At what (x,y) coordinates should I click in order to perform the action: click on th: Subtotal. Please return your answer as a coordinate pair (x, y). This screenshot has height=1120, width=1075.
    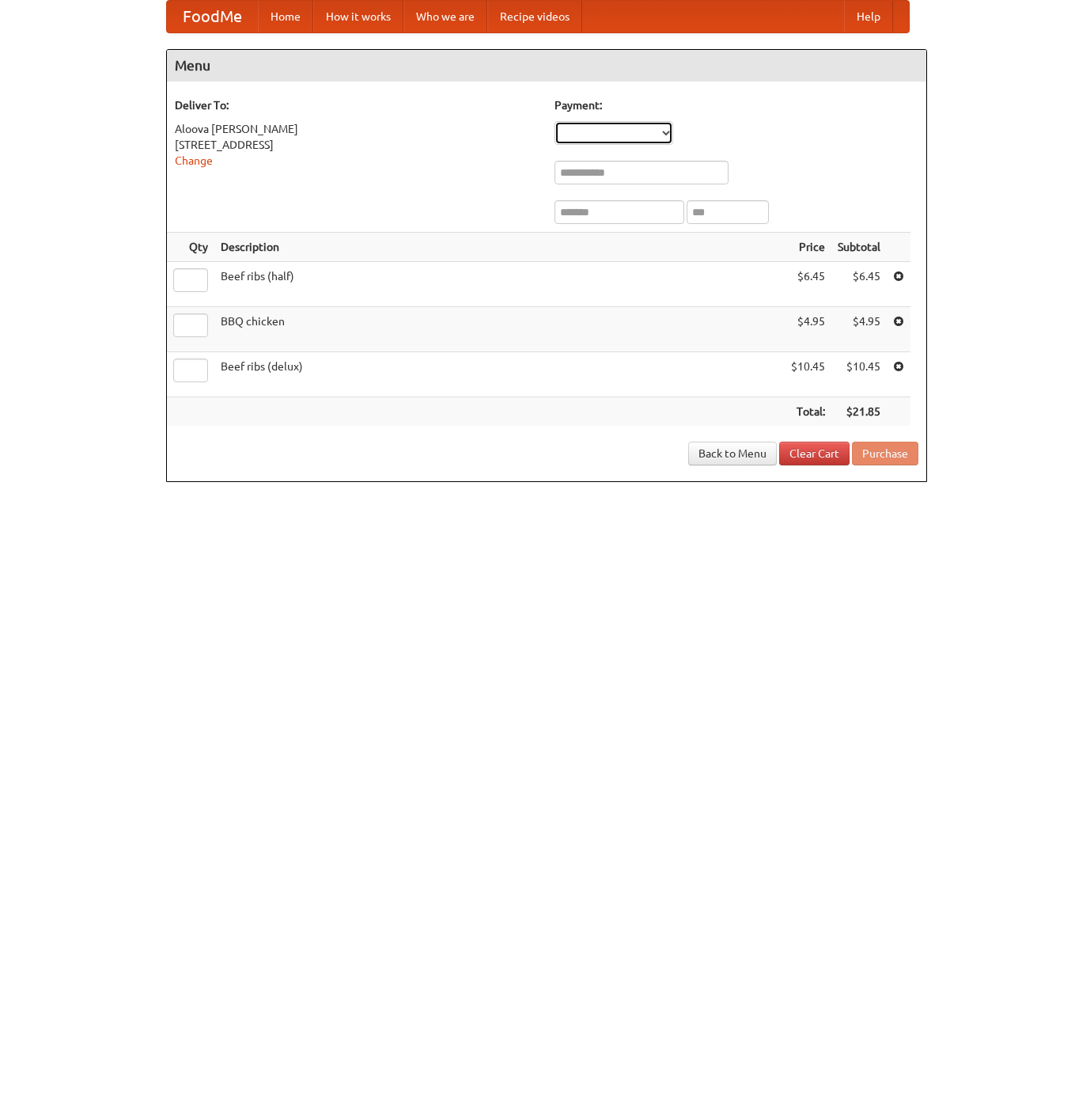
    Looking at the image, I should click on (859, 247).